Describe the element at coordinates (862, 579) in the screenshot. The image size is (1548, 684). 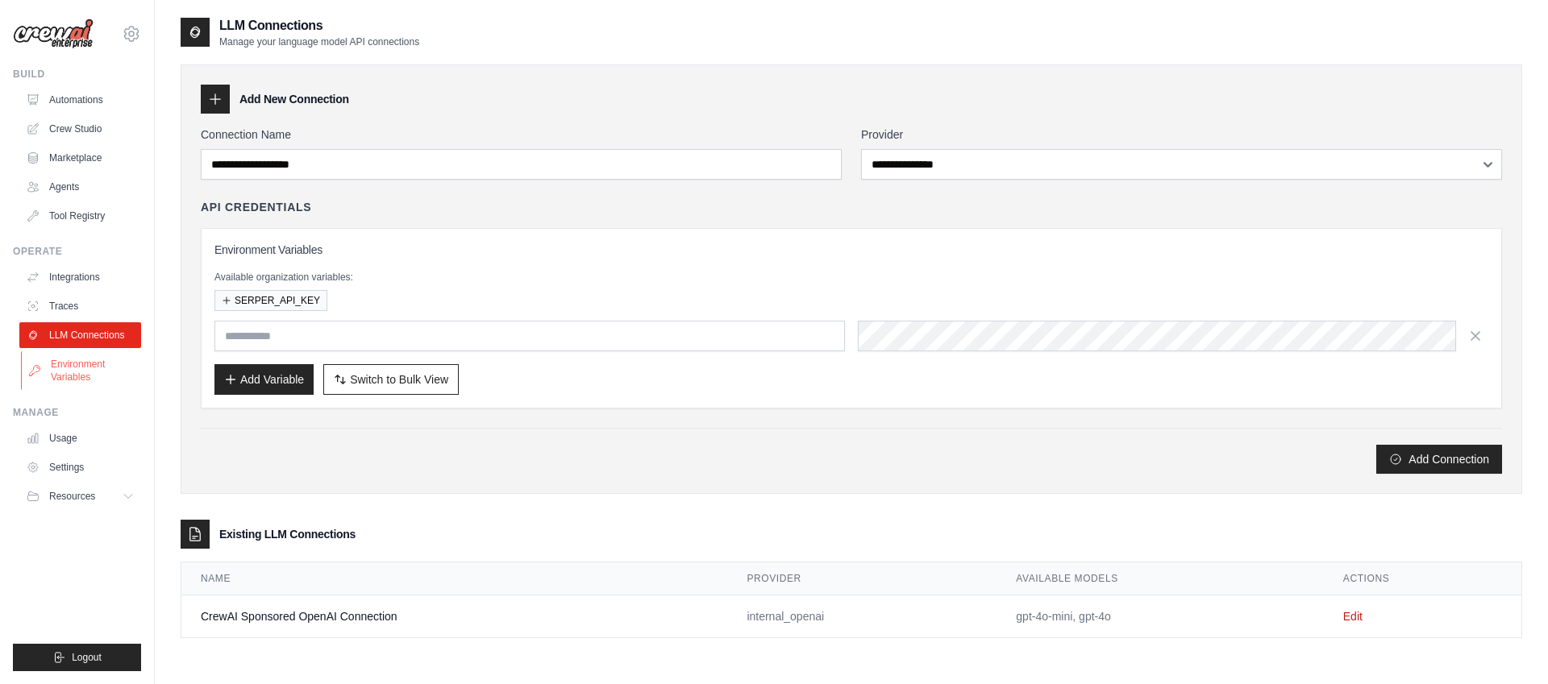
I see `th: Provider` at that location.